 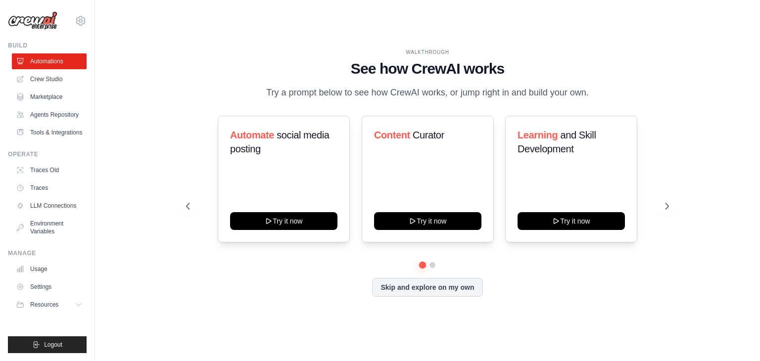 What do you see at coordinates (49, 115) in the screenshot?
I see `a: Agents Repository` at bounding box center [49, 115].